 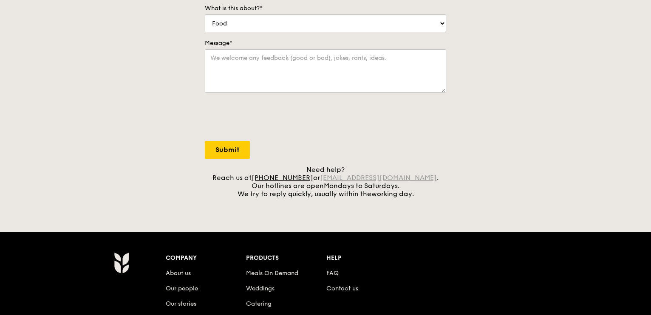 What do you see at coordinates (393, 194) in the screenshot?
I see `span: working day.` at bounding box center [393, 194].